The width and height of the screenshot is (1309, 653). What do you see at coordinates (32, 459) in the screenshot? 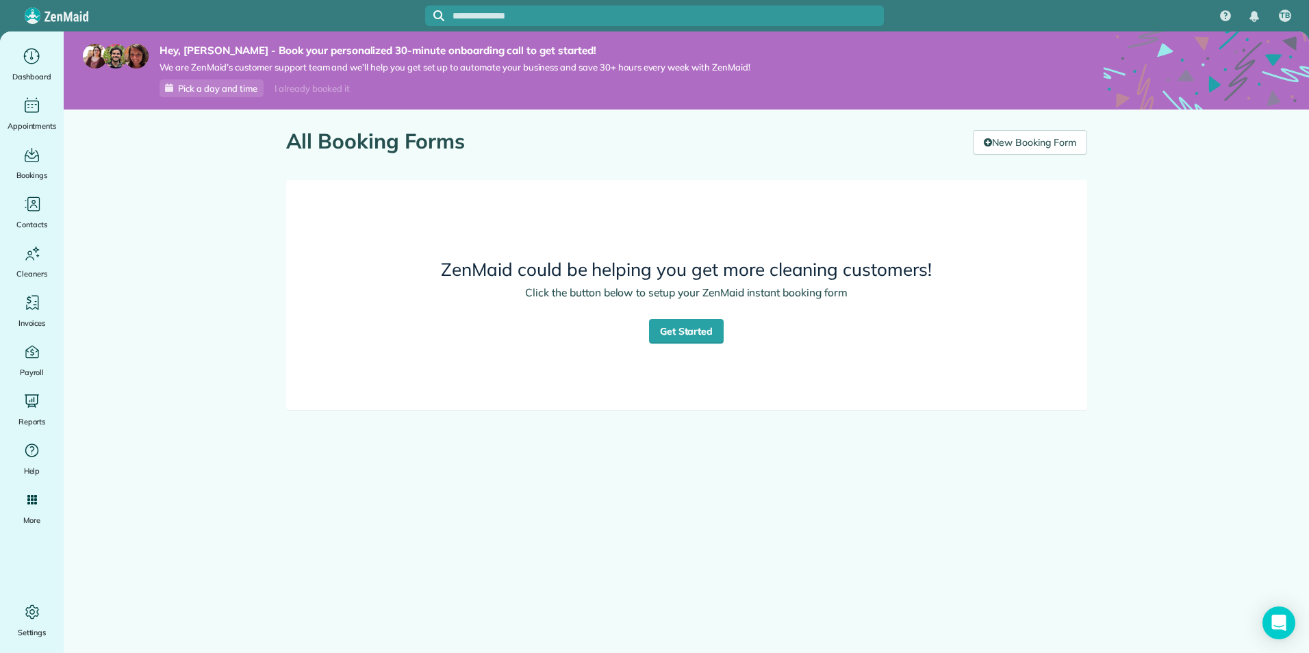
I see `a: Help` at bounding box center [32, 459].